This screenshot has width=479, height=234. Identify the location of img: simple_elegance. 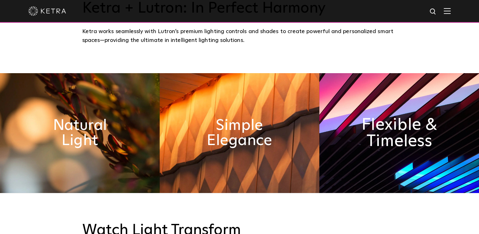
(240, 133).